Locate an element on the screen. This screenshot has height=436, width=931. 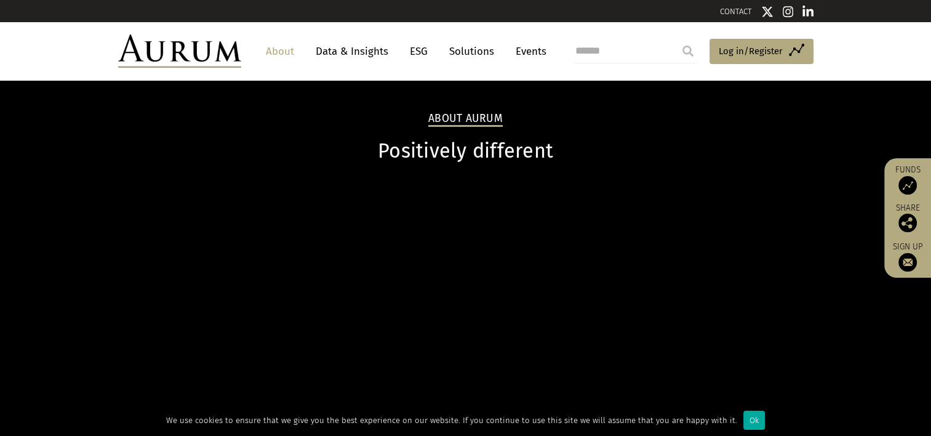
a: Data & Insights is located at coordinates (352, 51).